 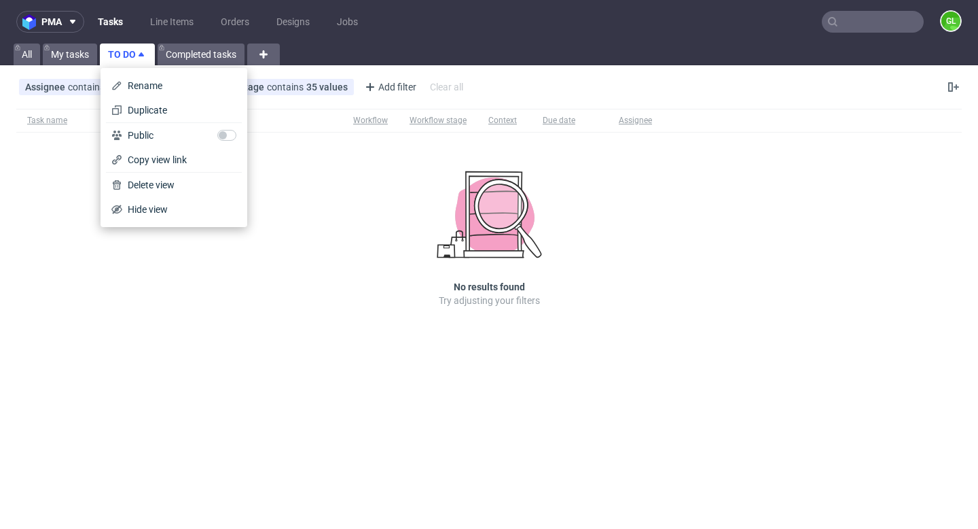 What do you see at coordinates (179, 120) in the screenshot?
I see `span: Task name` at bounding box center [179, 120].